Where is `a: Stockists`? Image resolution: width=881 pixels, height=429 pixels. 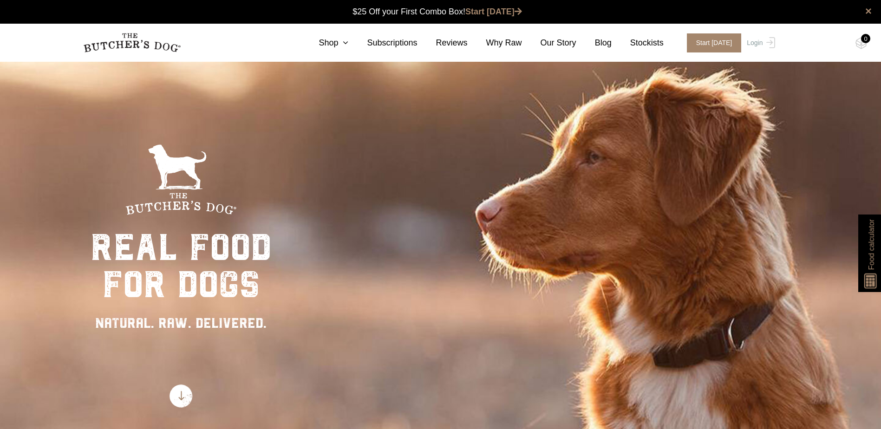 a: Stockists is located at coordinates (638, 43).